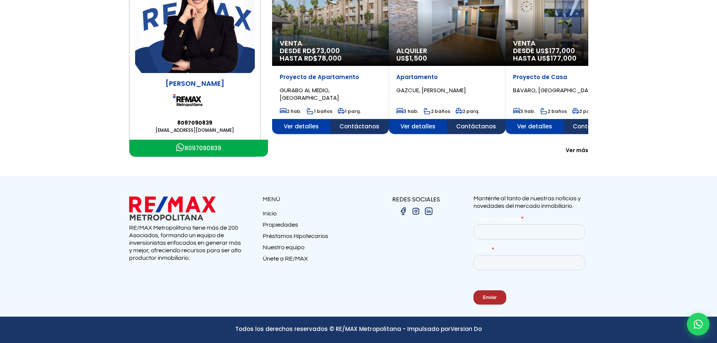 The height and width of the screenshot is (343, 717). I want to click on span: 2 hab., so click(291, 111).